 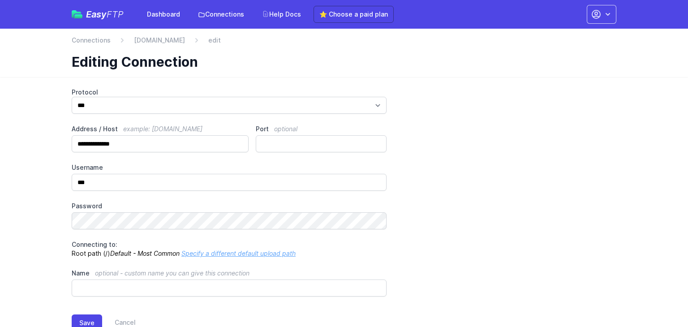 What do you see at coordinates (215, 40) in the screenshot?
I see `span: edit` at bounding box center [215, 40].